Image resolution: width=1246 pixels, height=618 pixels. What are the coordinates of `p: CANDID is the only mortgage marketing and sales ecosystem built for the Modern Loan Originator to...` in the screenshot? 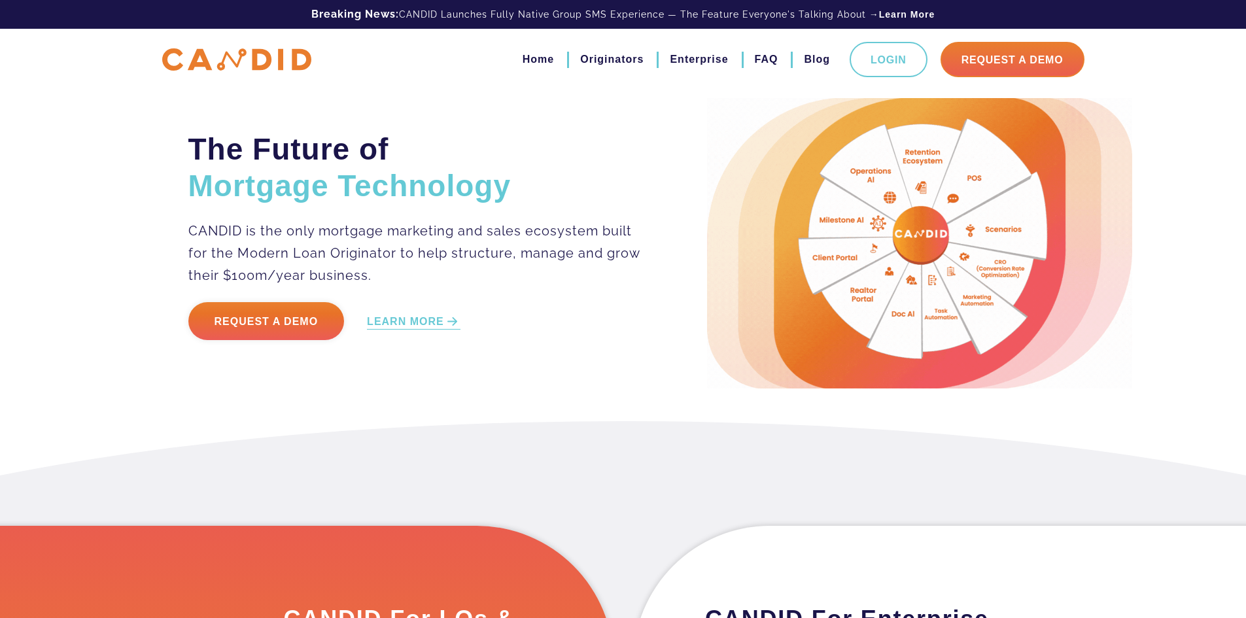 It's located at (415, 253).